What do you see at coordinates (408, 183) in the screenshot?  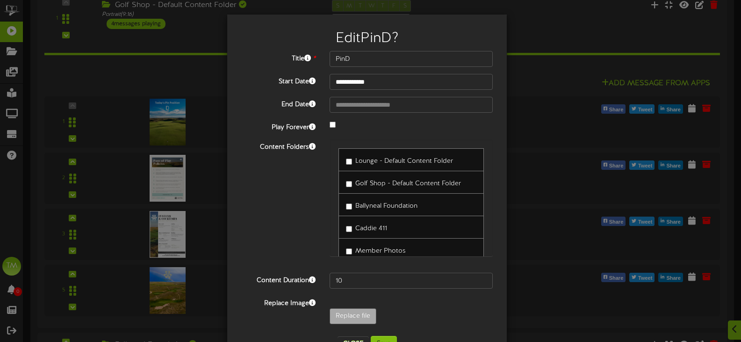 I see `span: Golf Shop - Default Content Folder` at bounding box center [408, 183].